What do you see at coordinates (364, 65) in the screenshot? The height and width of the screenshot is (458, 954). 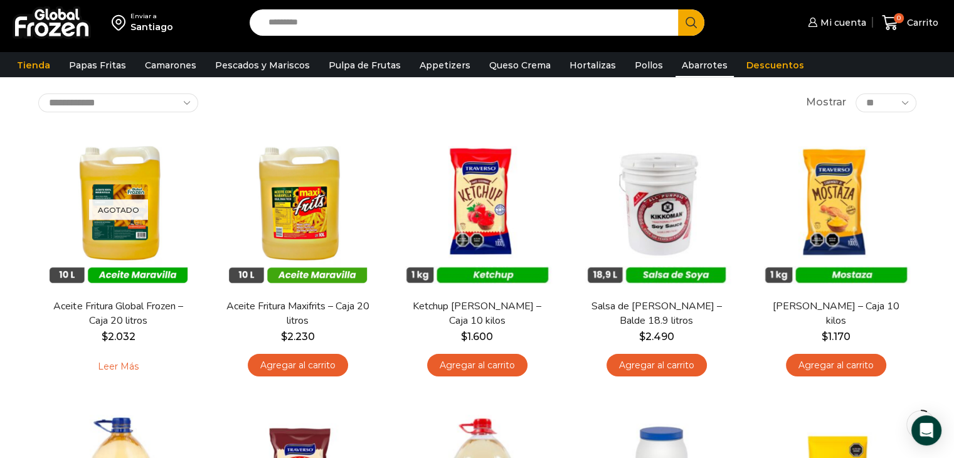 I see `a: Pulpa de Frutas` at bounding box center [364, 65].